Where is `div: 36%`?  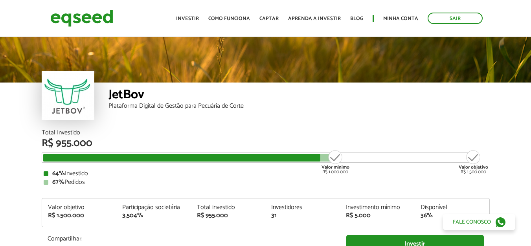 div: 36% is located at coordinates (452, 216).